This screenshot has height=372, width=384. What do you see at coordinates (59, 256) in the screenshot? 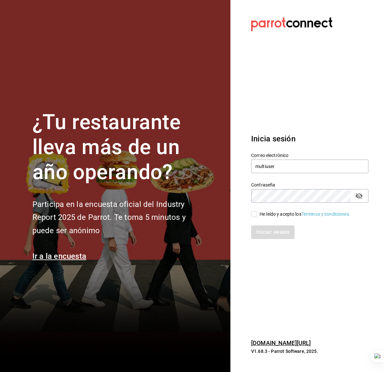
I see `a: Ir a la encuesta` at bounding box center [59, 256].